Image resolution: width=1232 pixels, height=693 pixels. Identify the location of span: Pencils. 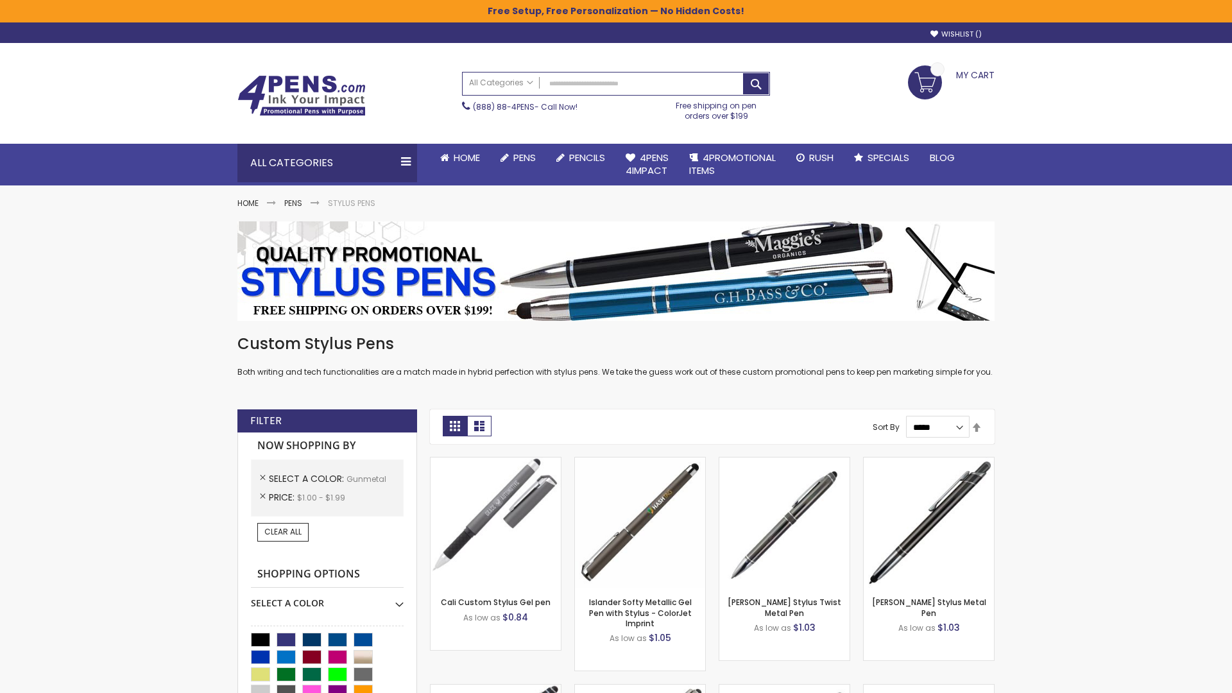
(587, 157).